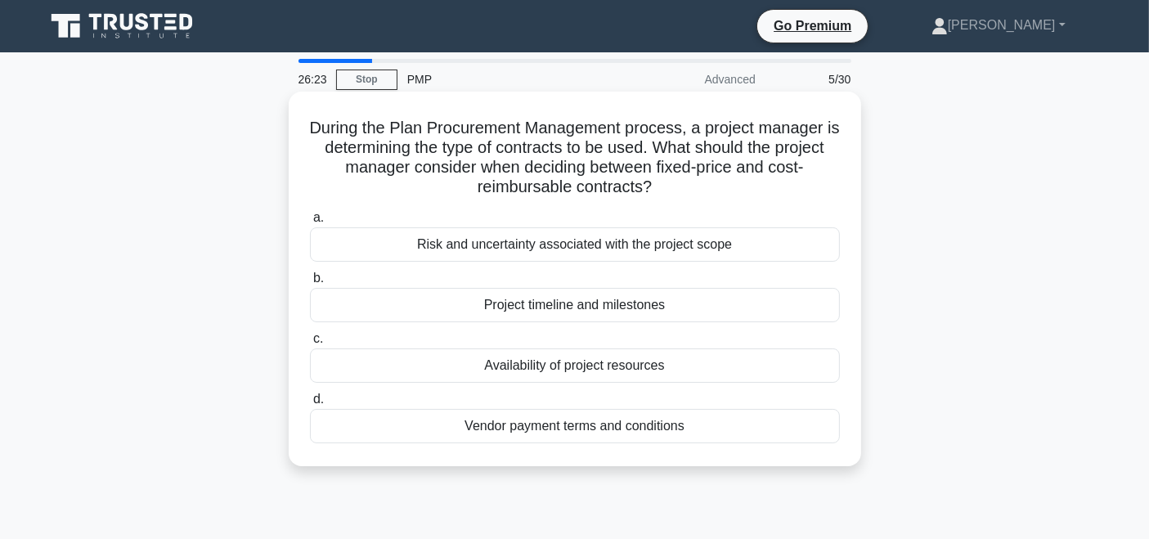 Image resolution: width=1149 pixels, height=539 pixels. I want to click on span: c., so click(318, 338).